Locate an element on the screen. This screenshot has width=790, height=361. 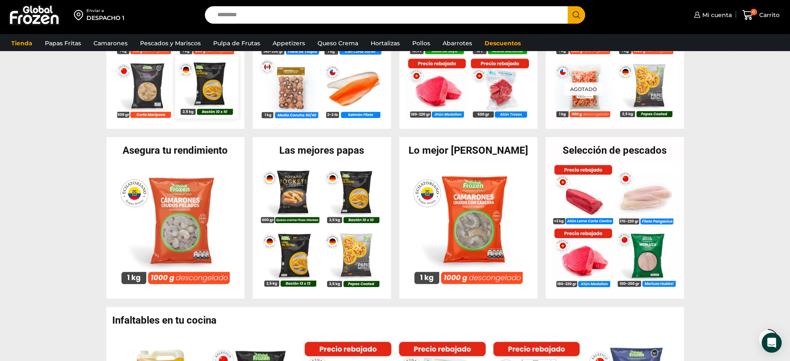
div: Enviar a is located at coordinates (105, 11).